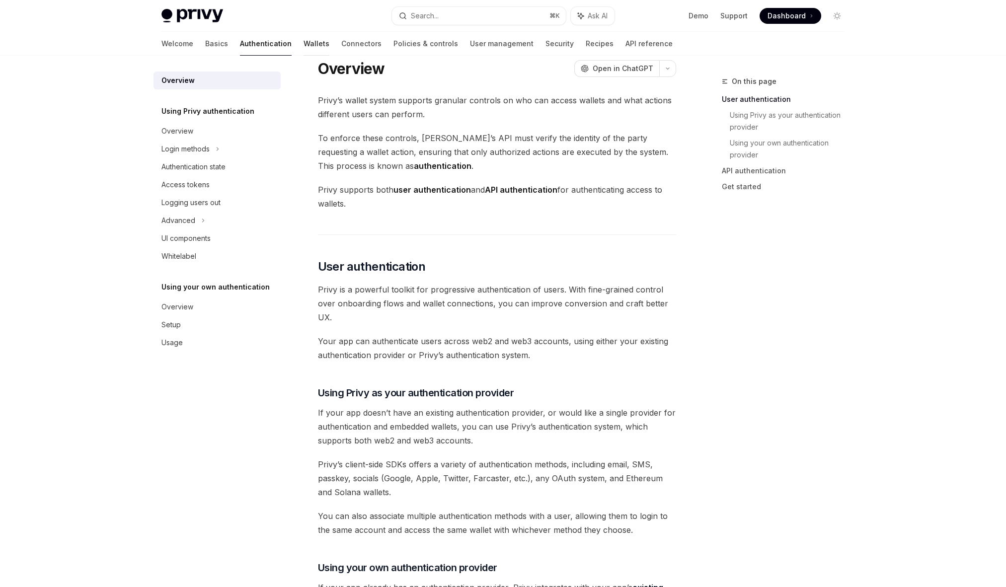  I want to click on h5: Using Privy authentication, so click(208, 111).